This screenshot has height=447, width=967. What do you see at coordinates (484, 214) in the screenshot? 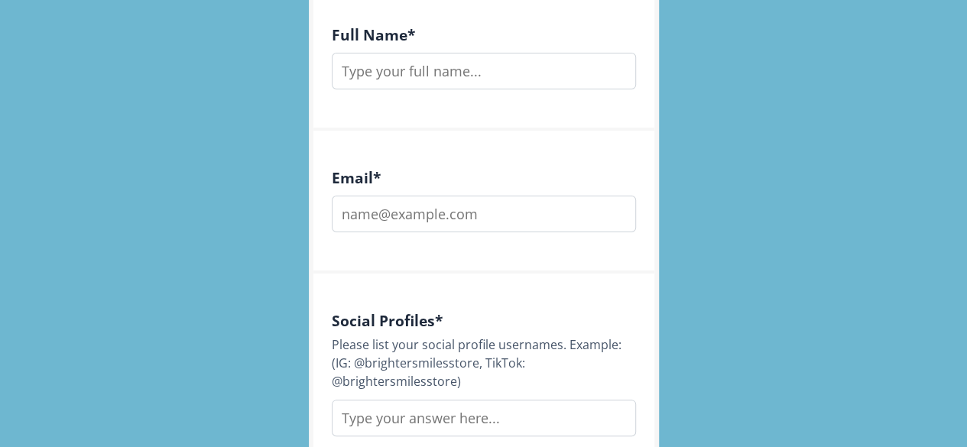
I see `input: name@example.com` at bounding box center [484, 214].